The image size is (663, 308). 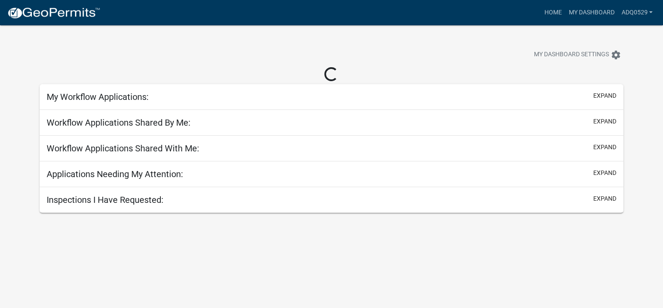 I want to click on a: My Dashboard, so click(x=591, y=13).